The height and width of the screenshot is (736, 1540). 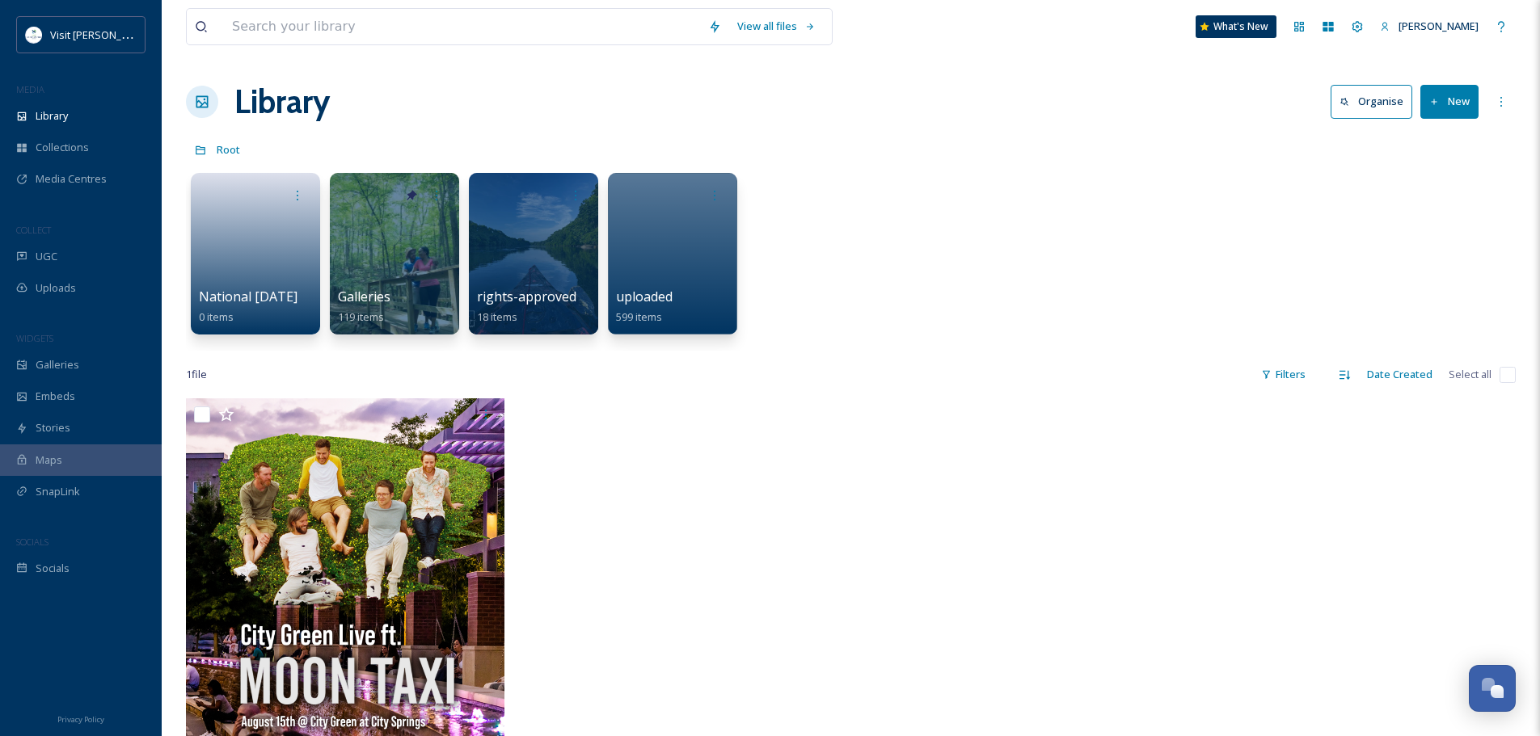 I want to click on span: Media Centres, so click(x=71, y=179).